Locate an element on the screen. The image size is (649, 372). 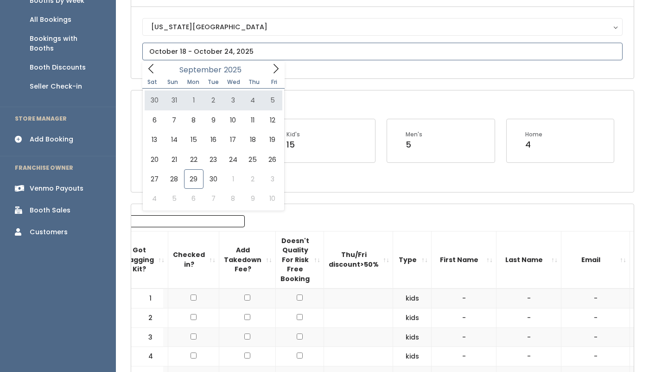
input: Search: is located at coordinates (186, 221).